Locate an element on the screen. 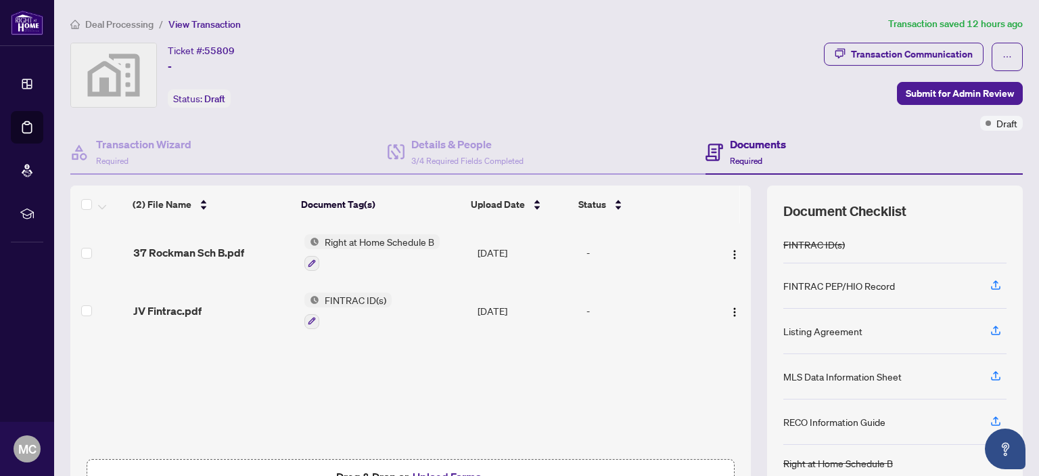 The height and width of the screenshot is (476, 1039). span: Status is located at coordinates (592, 204).